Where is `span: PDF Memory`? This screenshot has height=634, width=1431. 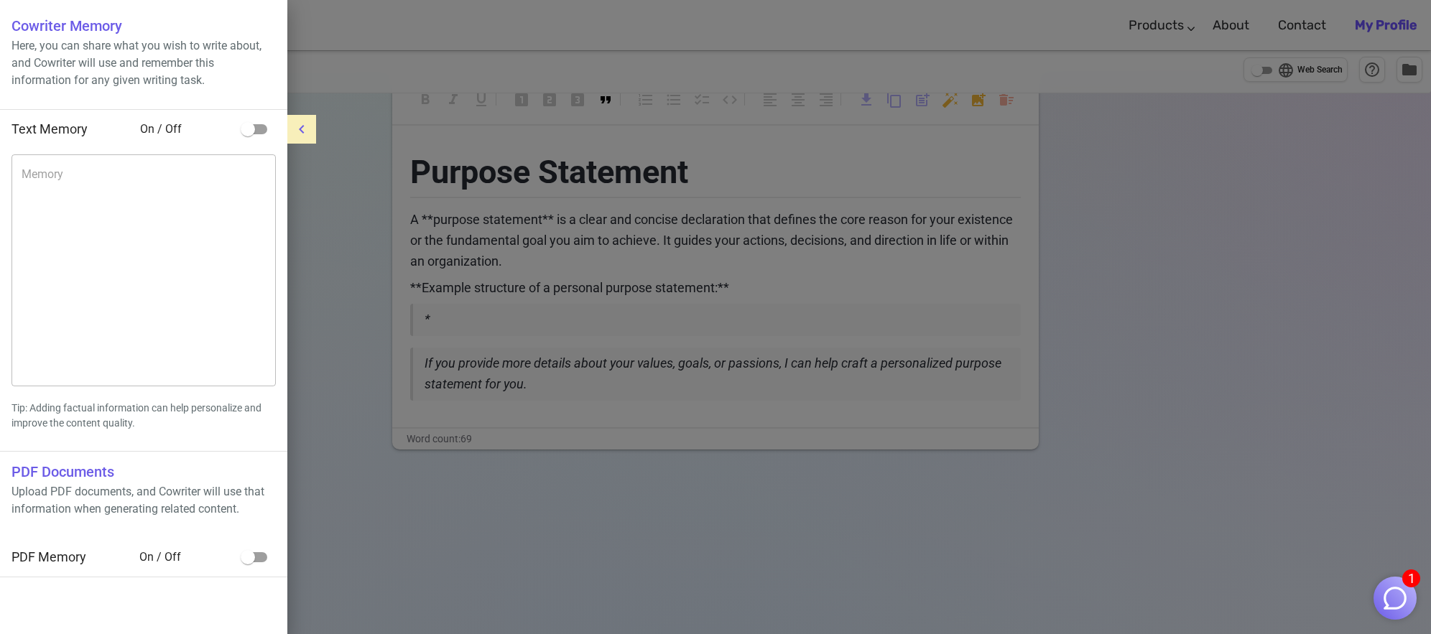 span: PDF Memory is located at coordinates (49, 557).